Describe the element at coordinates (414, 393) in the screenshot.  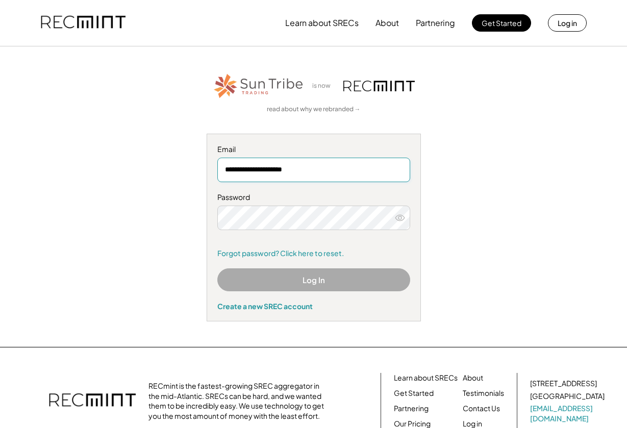
I see `a: Get Started` at that location.